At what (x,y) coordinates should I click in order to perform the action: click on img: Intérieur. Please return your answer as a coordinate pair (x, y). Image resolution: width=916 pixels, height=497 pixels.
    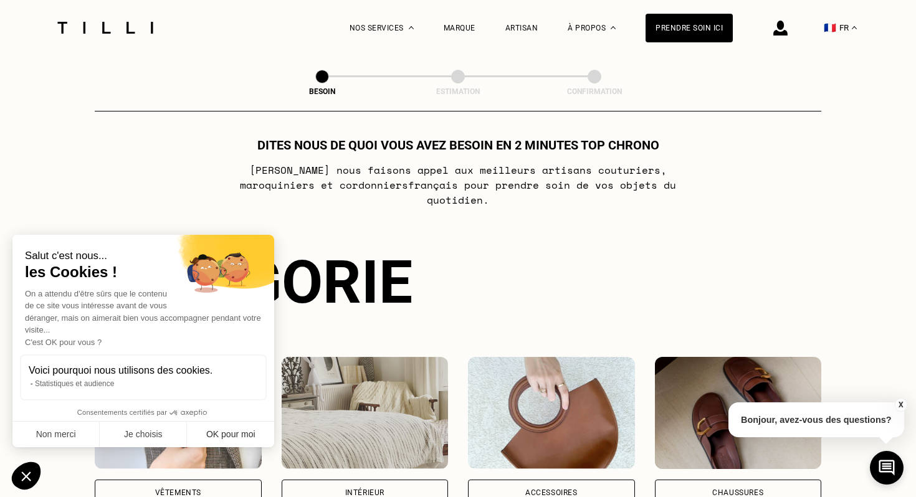
    Looking at the image, I should click on (365, 413).